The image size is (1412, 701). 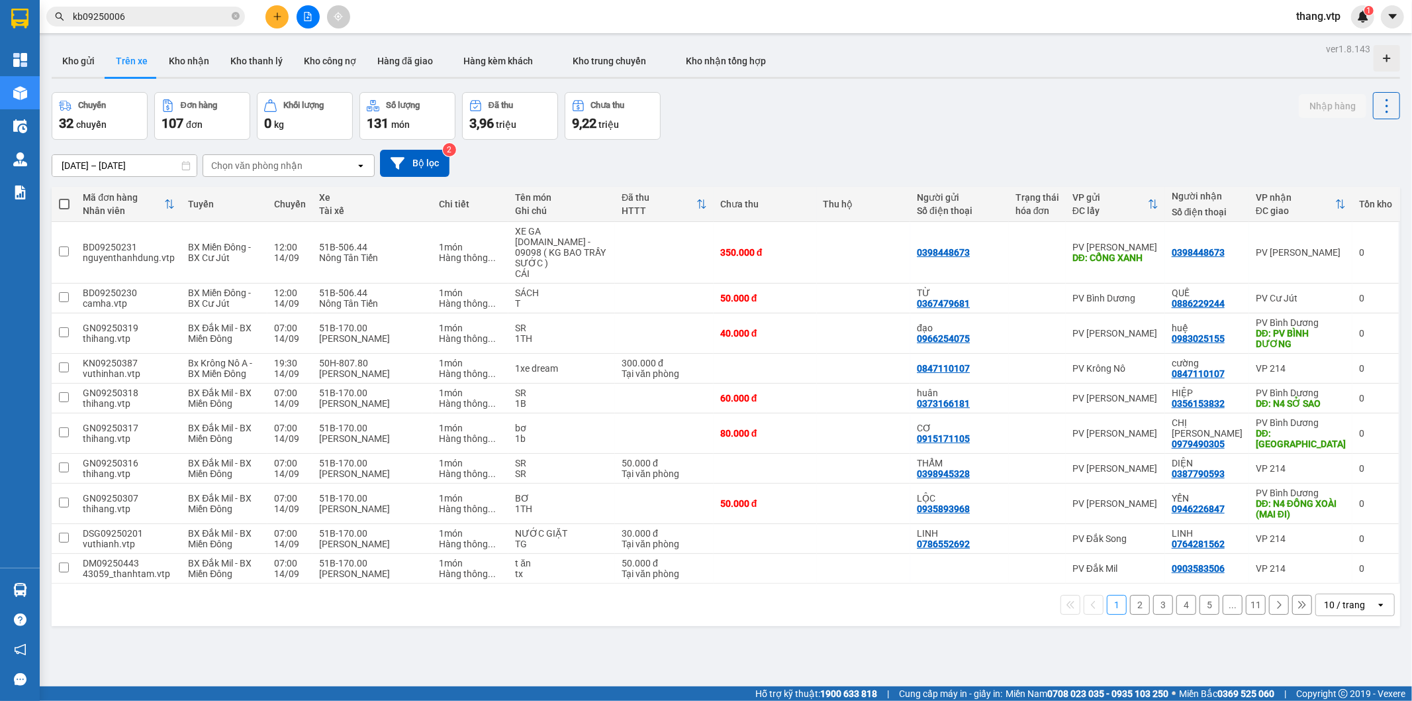 I want to click on button: Bộ lọc, so click(x=415, y=163).